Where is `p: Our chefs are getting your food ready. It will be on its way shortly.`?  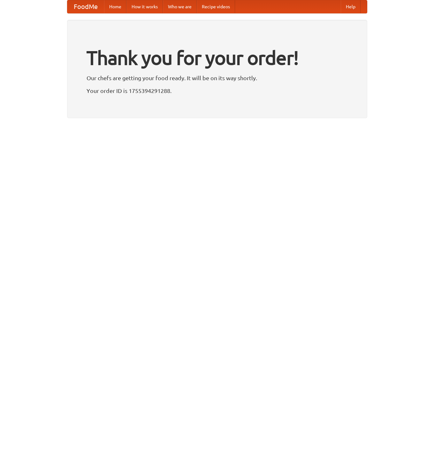
p: Our chefs are getting your food ready. It will be on its way shortly. is located at coordinates (217, 78).